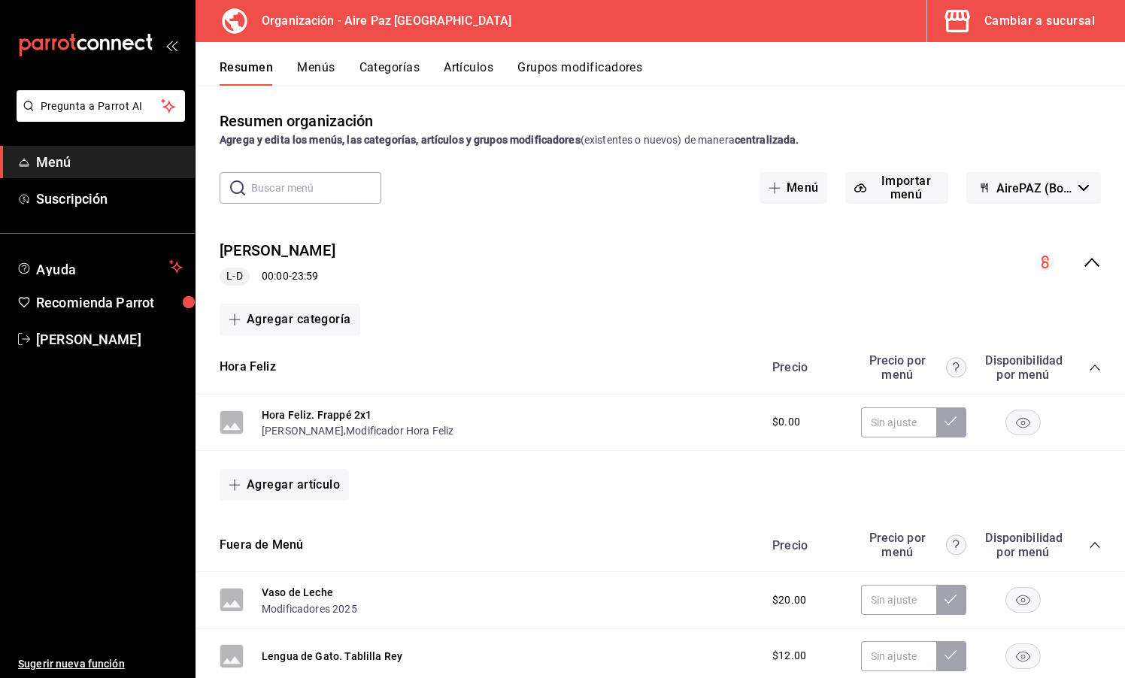 The height and width of the screenshot is (678, 1125). What do you see at coordinates (98, 117) in the screenshot?
I see `a: Pregunta a Parrot AI` at bounding box center [98, 117].